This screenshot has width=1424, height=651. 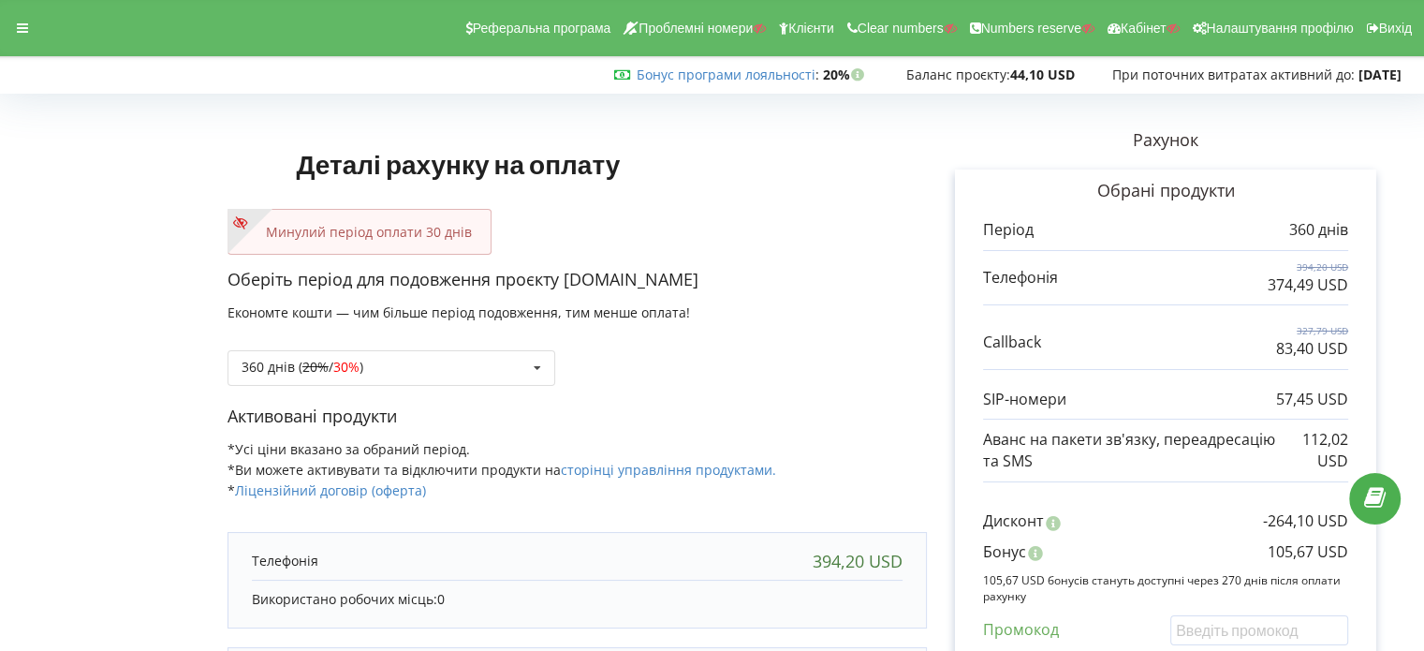 I want to click on p: Аванс на пакети зв'язку, переадресацію та SMS, so click(x=1131, y=450).